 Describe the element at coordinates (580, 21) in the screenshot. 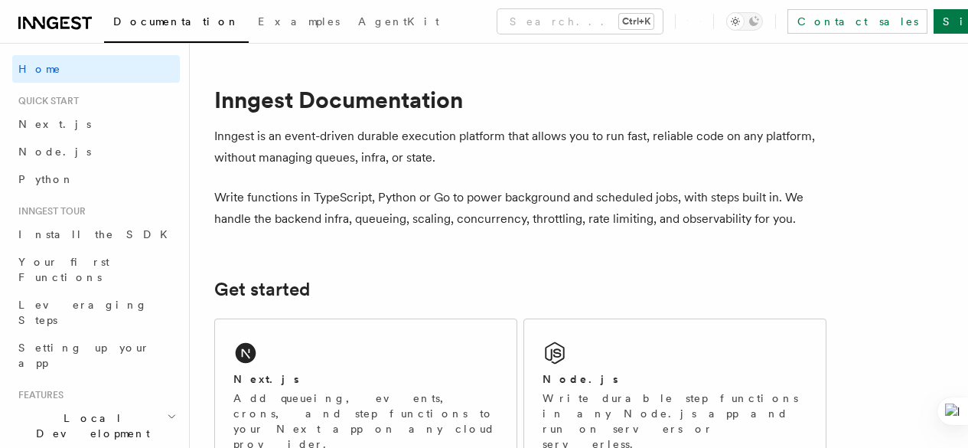

I see `button: Search...Ctrl+K` at that location.